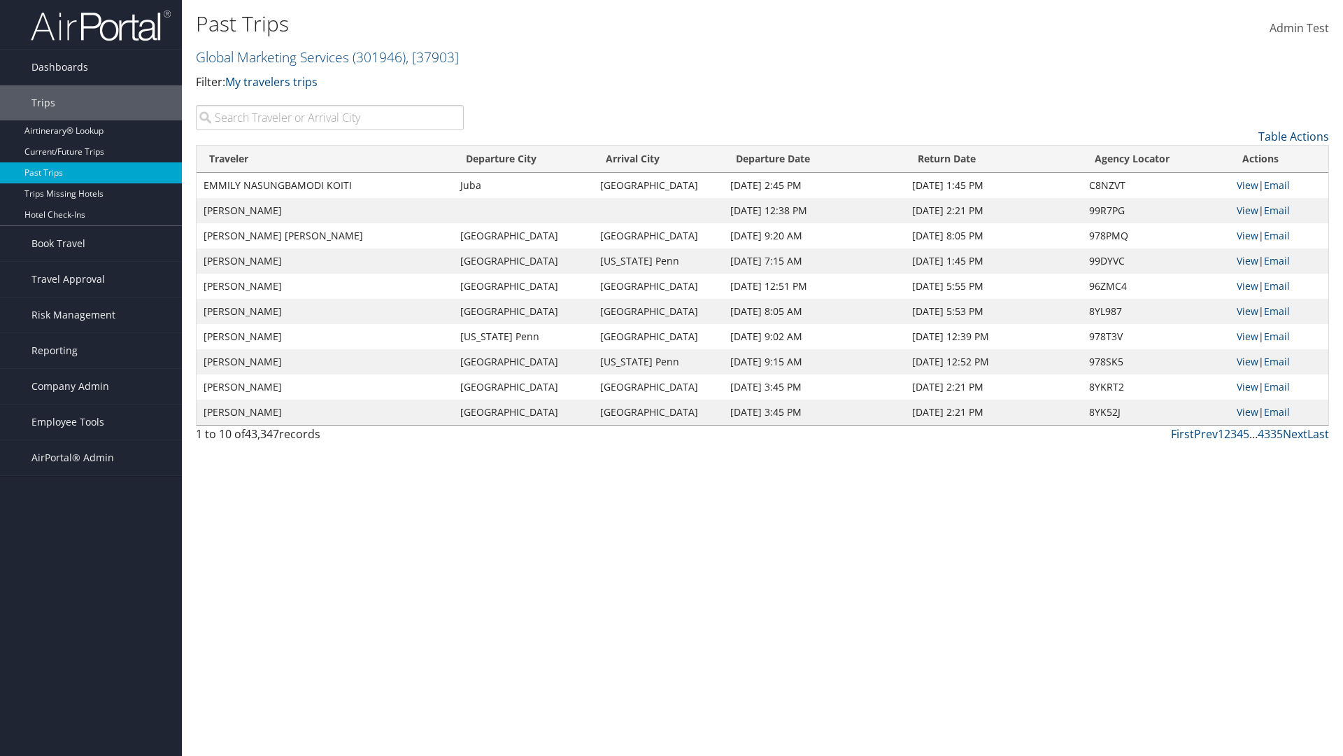 Image resolution: width=1343 pixels, height=756 pixels. I want to click on td: 96ZMC4, so click(1156, 286).